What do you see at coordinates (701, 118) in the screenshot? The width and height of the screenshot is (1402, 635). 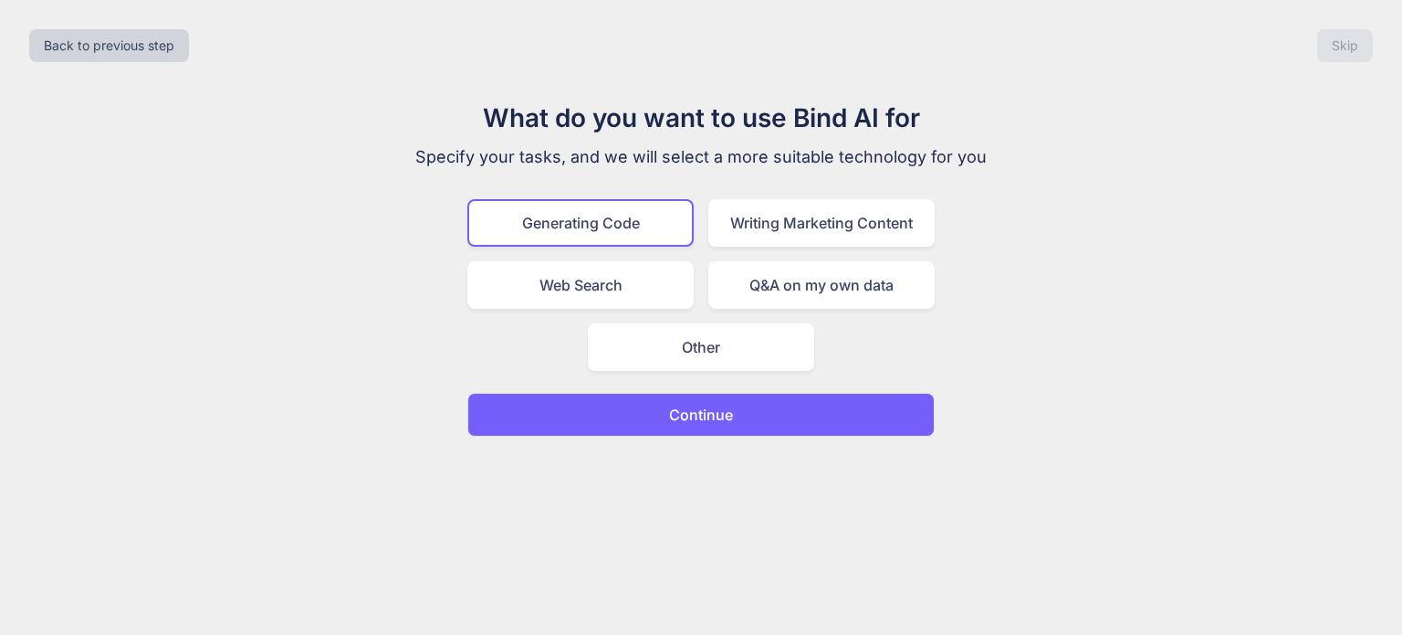 I see `h1: What do you want to use Bind AI for` at bounding box center [701, 118].